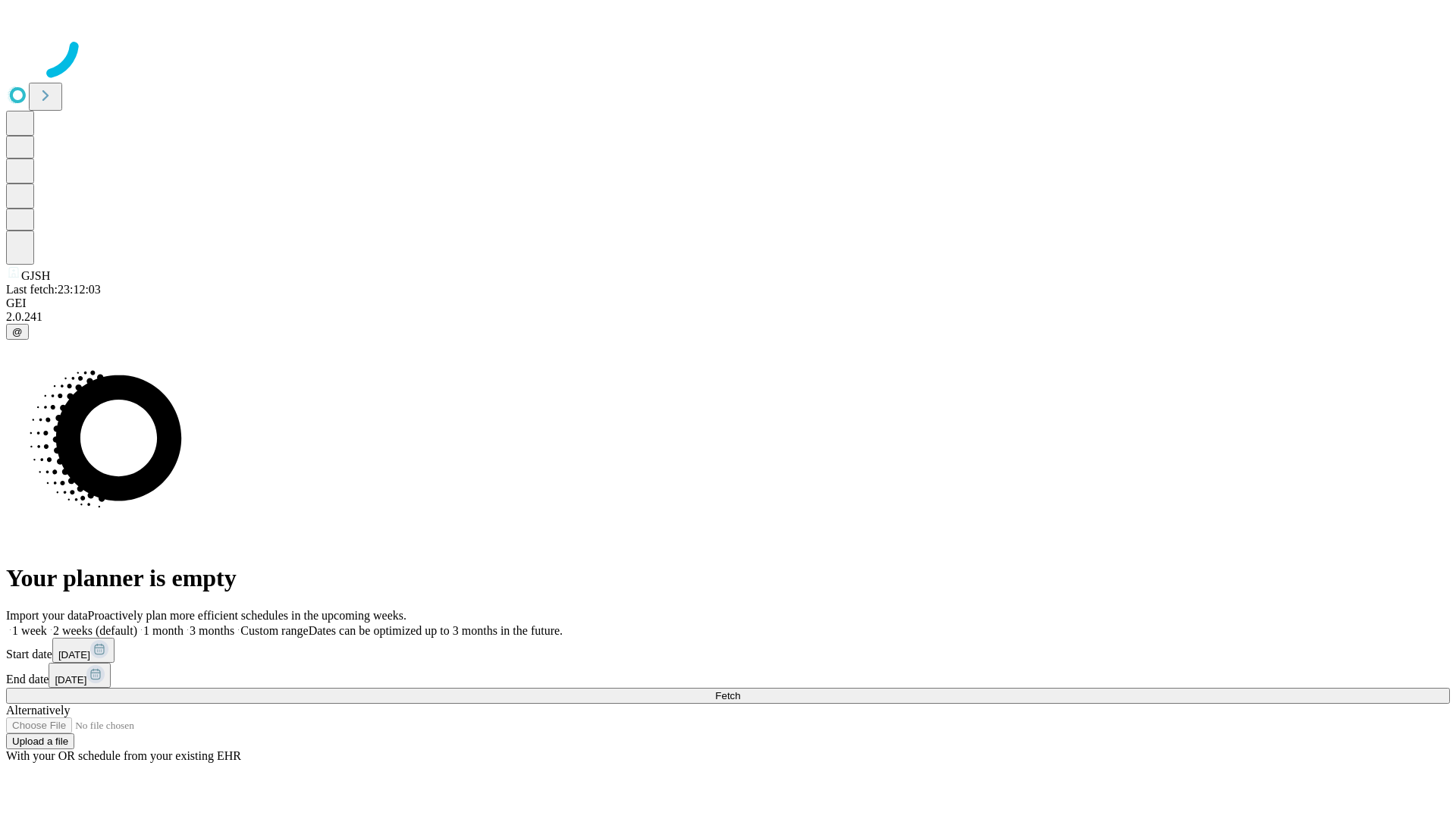 The width and height of the screenshot is (1456, 819). What do you see at coordinates (728, 578) in the screenshot?
I see `h1: Your planner is empty` at bounding box center [728, 578].